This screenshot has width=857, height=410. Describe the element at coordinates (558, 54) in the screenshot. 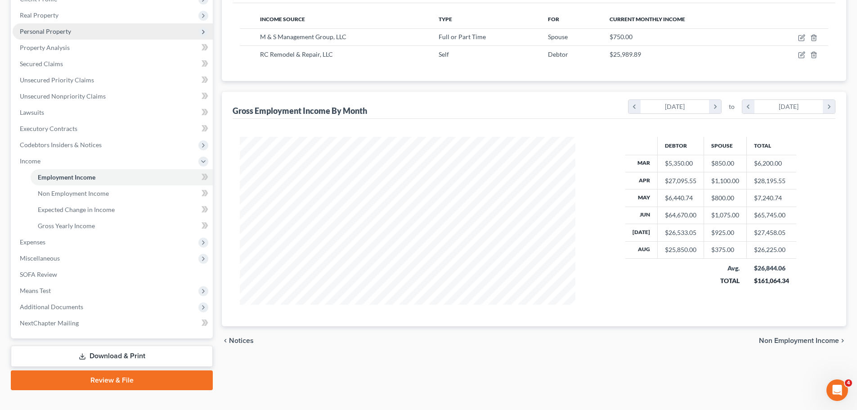

I see `span: Debtor` at that location.